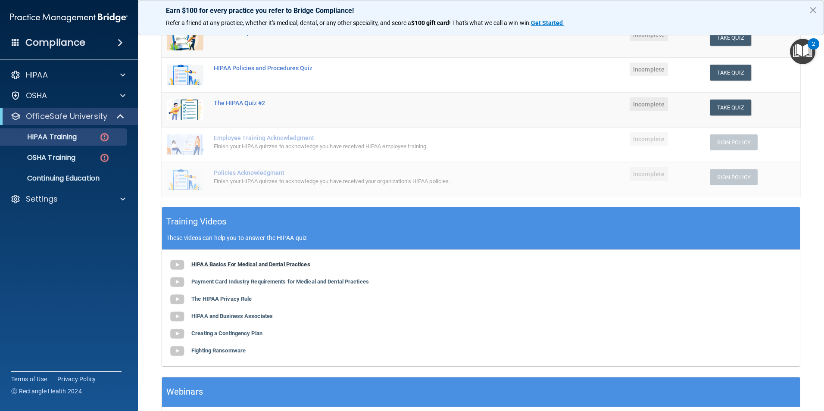 The height and width of the screenshot is (411, 824). What do you see at coordinates (367, 68) in the screenshot?
I see `div: HIPAA Policies and Procedures Quiz` at bounding box center [367, 68].